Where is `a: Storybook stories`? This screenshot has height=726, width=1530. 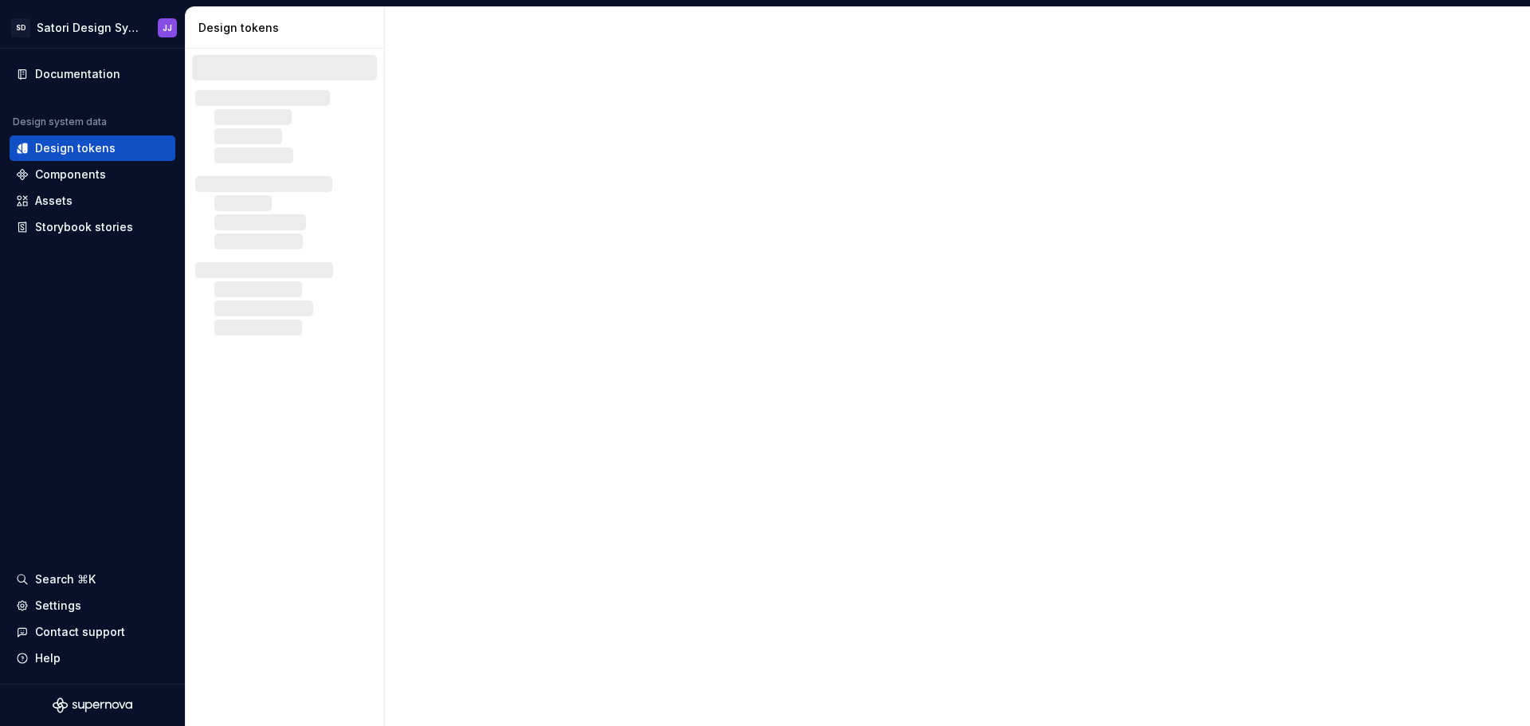 a: Storybook stories is located at coordinates (92, 227).